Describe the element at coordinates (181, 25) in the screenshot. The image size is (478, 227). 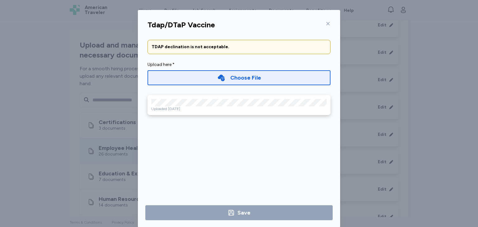
I see `div: Tdap/DTaP Vaccine` at that location.